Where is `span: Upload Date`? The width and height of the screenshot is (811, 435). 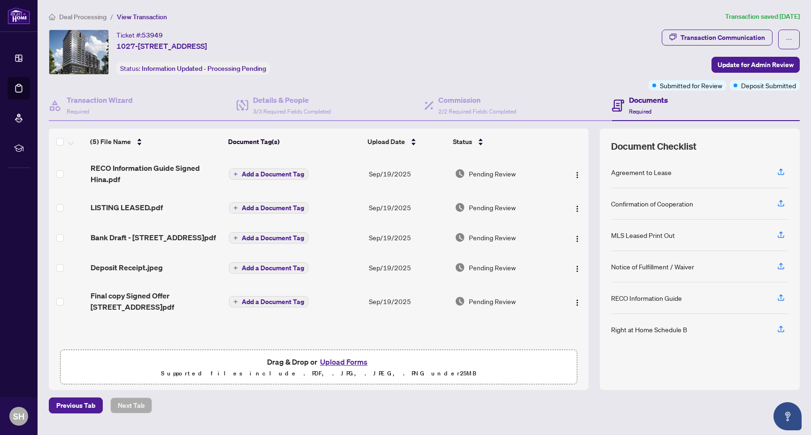
span: Upload Date is located at coordinates (386, 142).